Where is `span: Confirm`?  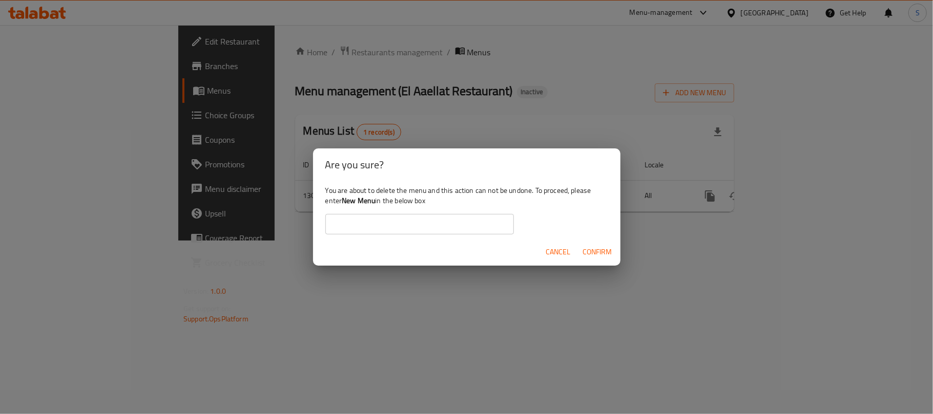 span: Confirm is located at coordinates (597, 252).